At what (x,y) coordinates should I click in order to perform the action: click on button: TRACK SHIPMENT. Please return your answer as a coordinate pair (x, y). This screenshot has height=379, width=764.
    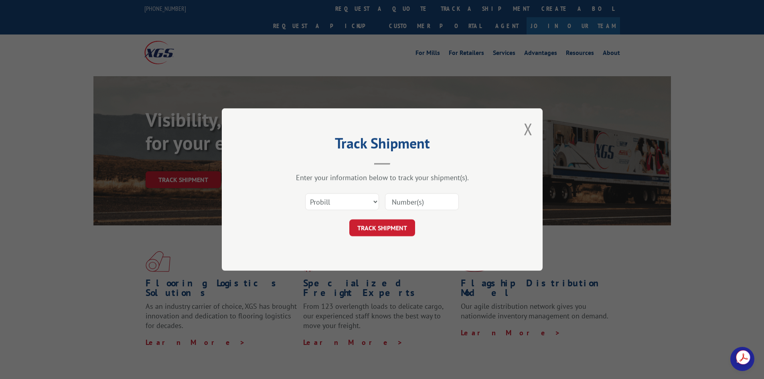
    Looking at the image, I should click on (382, 228).